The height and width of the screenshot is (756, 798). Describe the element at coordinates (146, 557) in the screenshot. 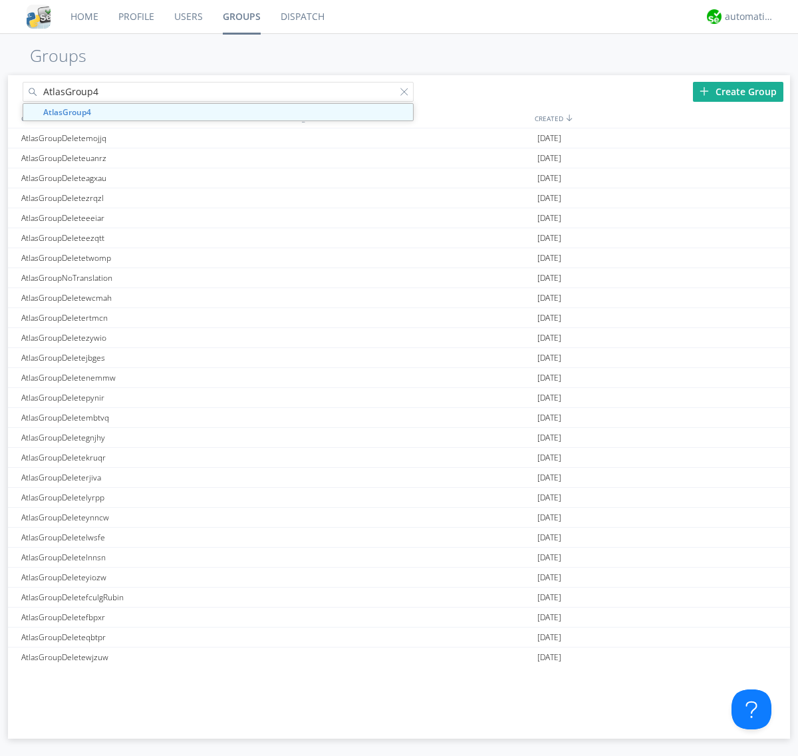

I see `div: AtlasGroupDeletelnnsn` at that location.